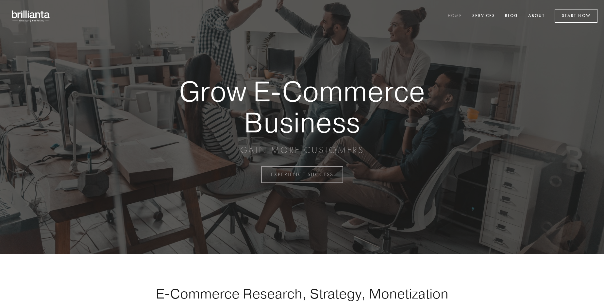  I want to click on a: Start Now, so click(576, 16).